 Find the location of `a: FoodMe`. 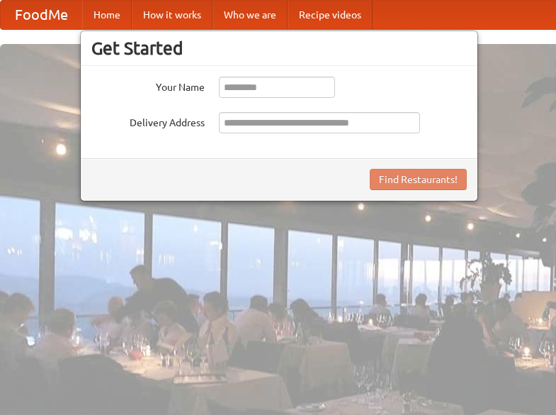

a: FoodMe is located at coordinates (41, 15).